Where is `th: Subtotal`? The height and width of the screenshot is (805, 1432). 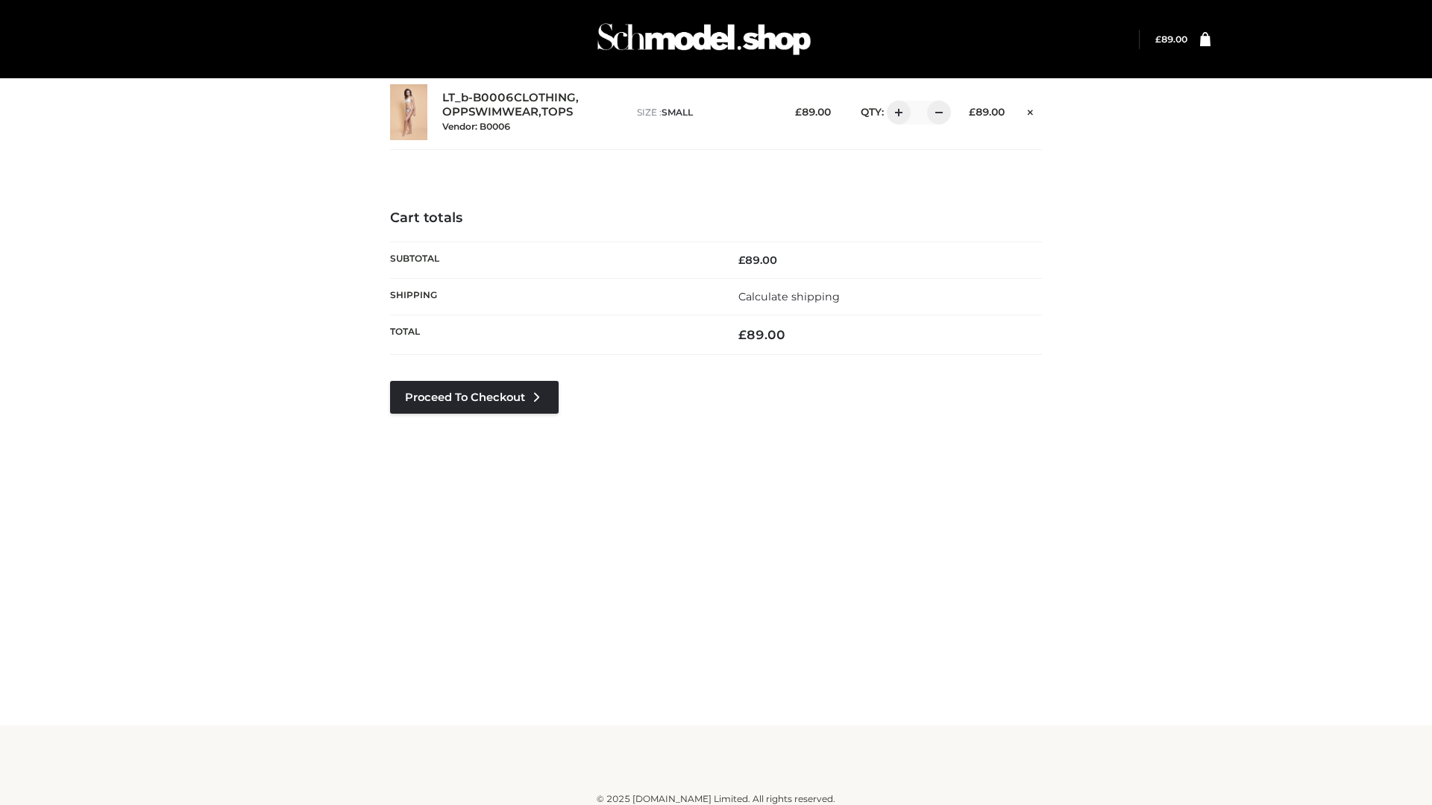
th: Subtotal is located at coordinates (552, 259).